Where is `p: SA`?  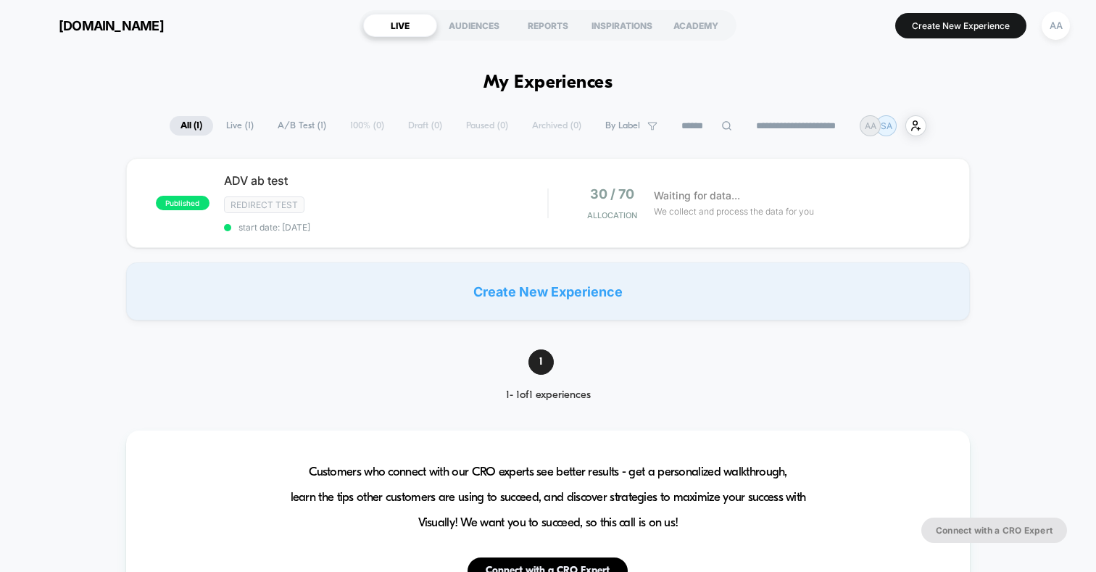
p: SA is located at coordinates (887, 125).